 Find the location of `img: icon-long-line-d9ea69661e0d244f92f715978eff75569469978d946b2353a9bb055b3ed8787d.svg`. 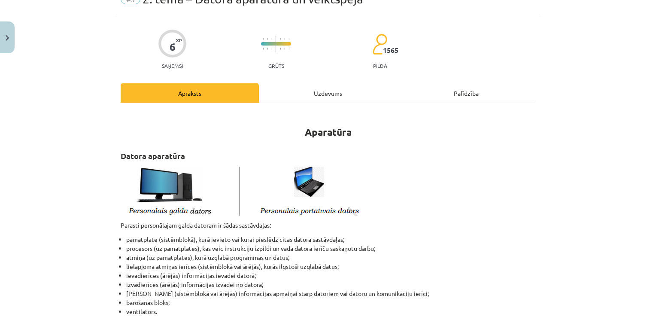

img: icon-long-line-d9ea69661e0d244f92f715978eff75569469978d946b2353a9bb055b3ed8787d.svg is located at coordinates (276, 44).